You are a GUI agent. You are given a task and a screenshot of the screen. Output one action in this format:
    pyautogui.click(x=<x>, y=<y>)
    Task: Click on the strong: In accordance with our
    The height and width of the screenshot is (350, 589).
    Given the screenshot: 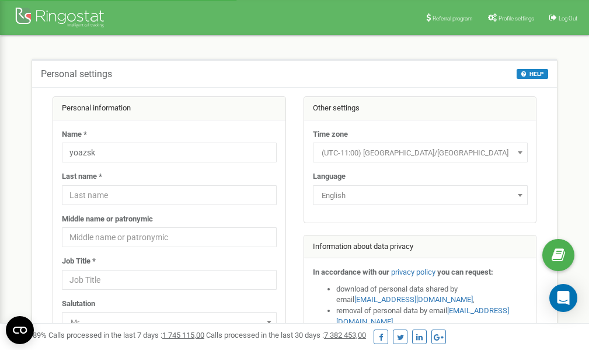 What is the action you would take?
    pyautogui.click(x=351, y=272)
    